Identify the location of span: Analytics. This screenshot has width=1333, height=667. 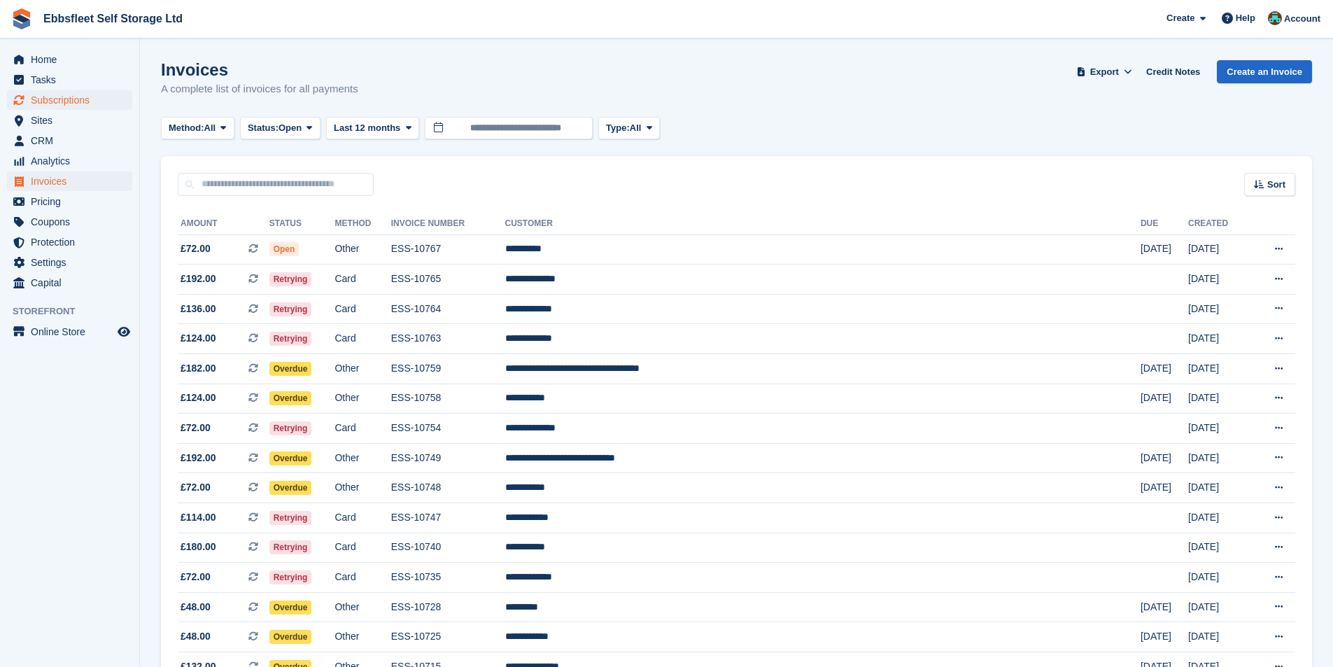
(73, 161).